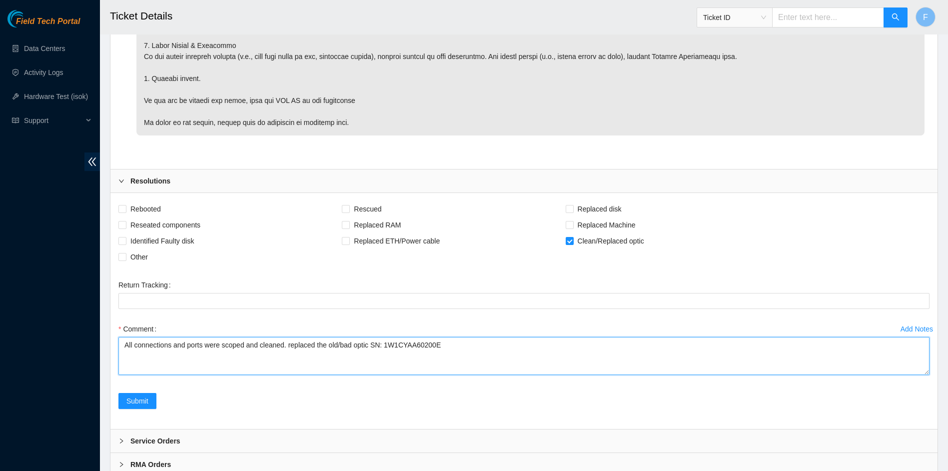 The image size is (948, 471). What do you see at coordinates (53, 120) in the screenshot?
I see `span: Support` at bounding box center [53, 120].